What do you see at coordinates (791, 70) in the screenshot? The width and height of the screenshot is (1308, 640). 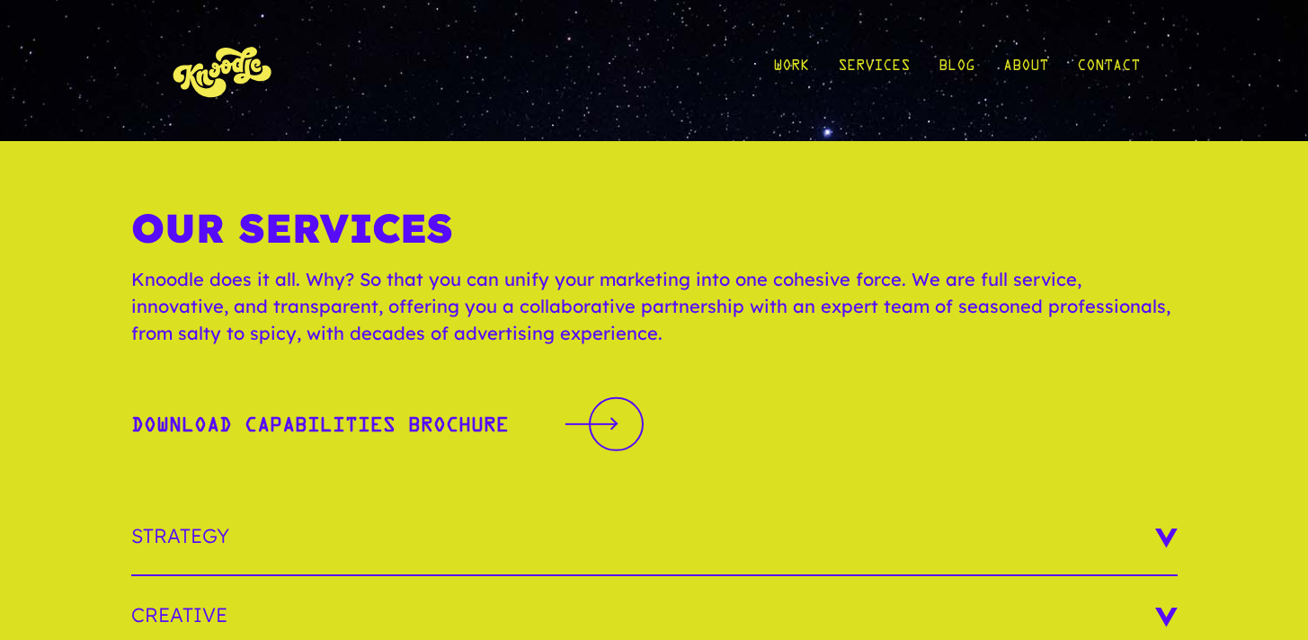 I see `a: Work` at bounding box center [791, 70].